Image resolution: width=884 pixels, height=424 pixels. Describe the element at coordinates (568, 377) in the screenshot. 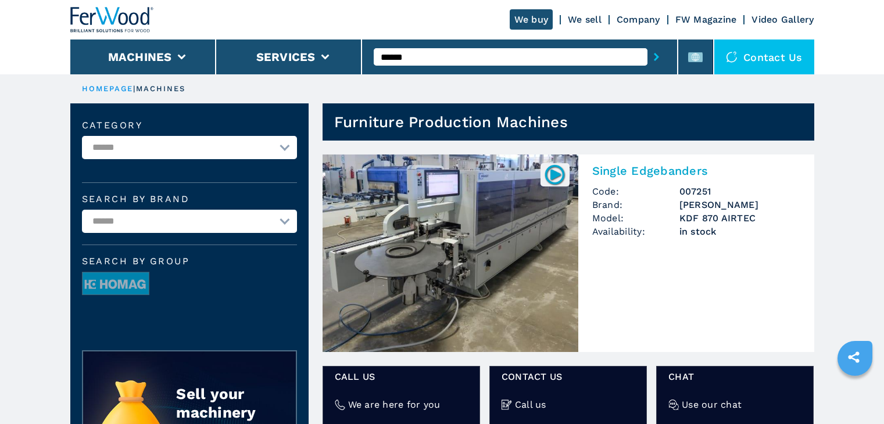

I see `span: CONTACT US` at that location.